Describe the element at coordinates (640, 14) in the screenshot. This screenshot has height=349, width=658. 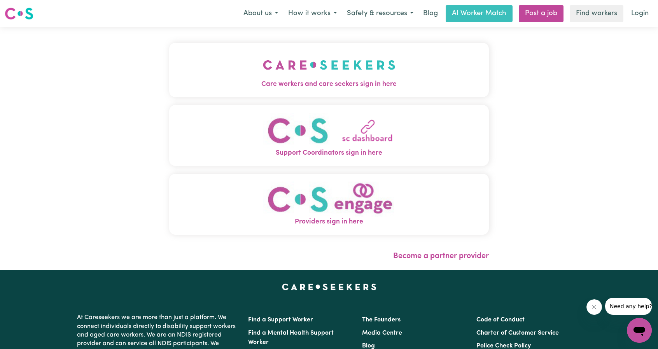
I see `a: Login` at that location.